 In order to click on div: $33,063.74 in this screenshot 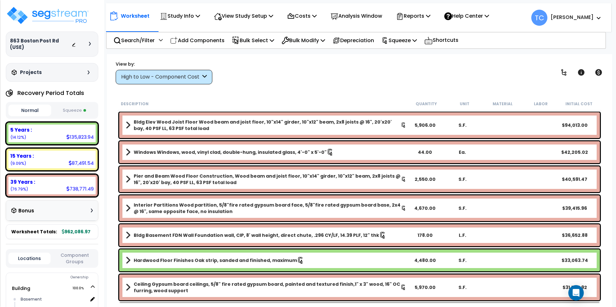, I will do `click(574, 261)`.